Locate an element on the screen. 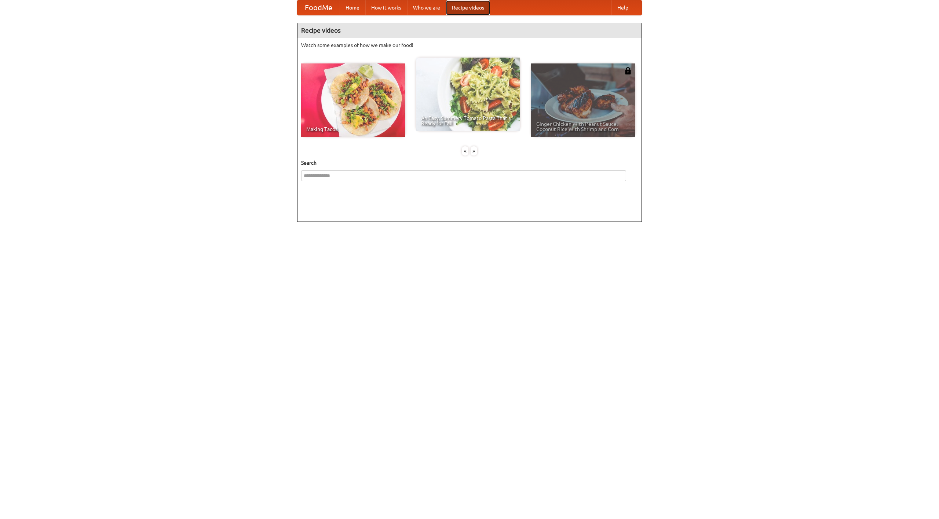  span: Making Tacos is located at coordinates (353, 129).